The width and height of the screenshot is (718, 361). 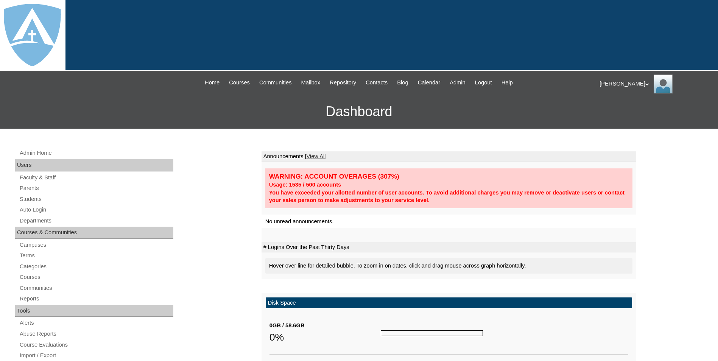 What do you see at coordinates (663, 84) in the screenshot?
I see `img: Karen Lawton` at bounding box center [663, 84].